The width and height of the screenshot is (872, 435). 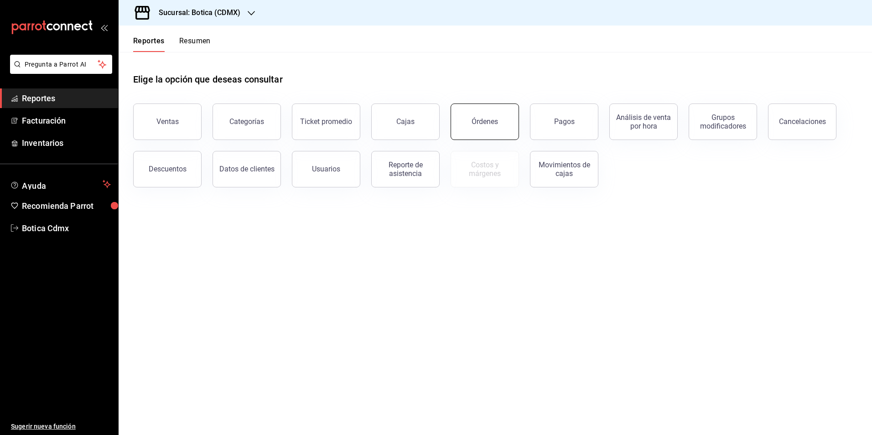 I want to click on a: Cajas, so click(x=405, y=122).